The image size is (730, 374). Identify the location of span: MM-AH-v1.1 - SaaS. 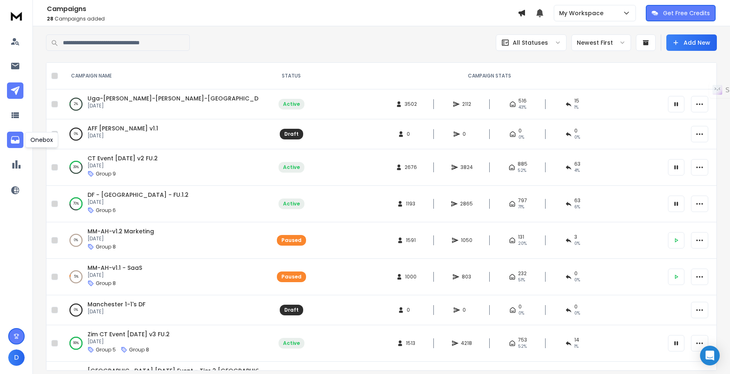
(115, 268).